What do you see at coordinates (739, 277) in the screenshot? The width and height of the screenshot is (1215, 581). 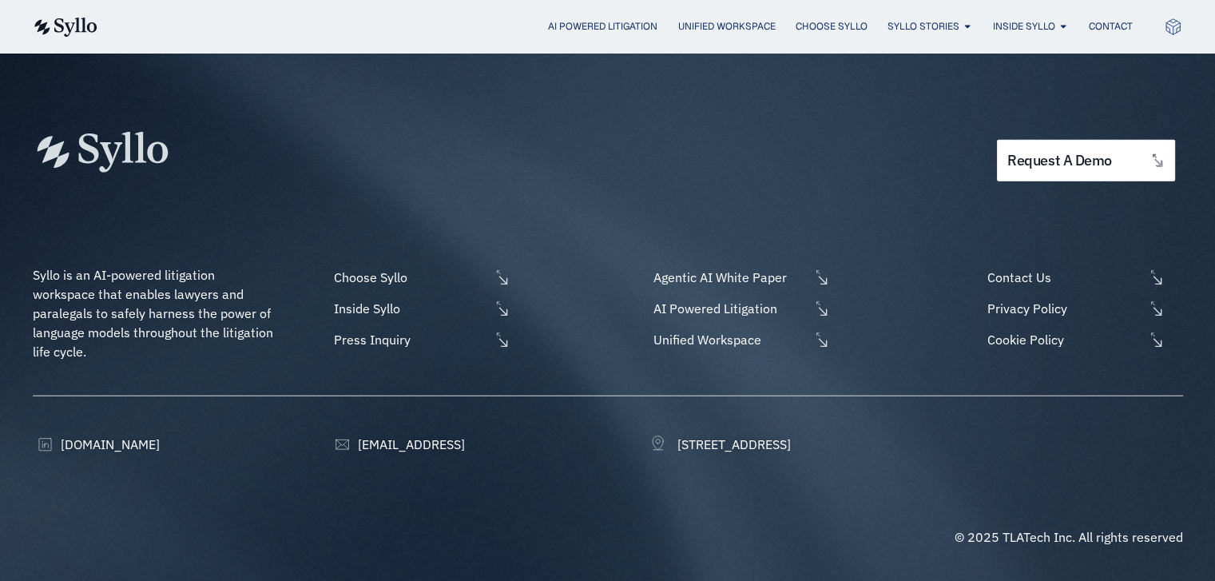 I see `a: Agentic AI White Paper` at bounding box center [739, 277].